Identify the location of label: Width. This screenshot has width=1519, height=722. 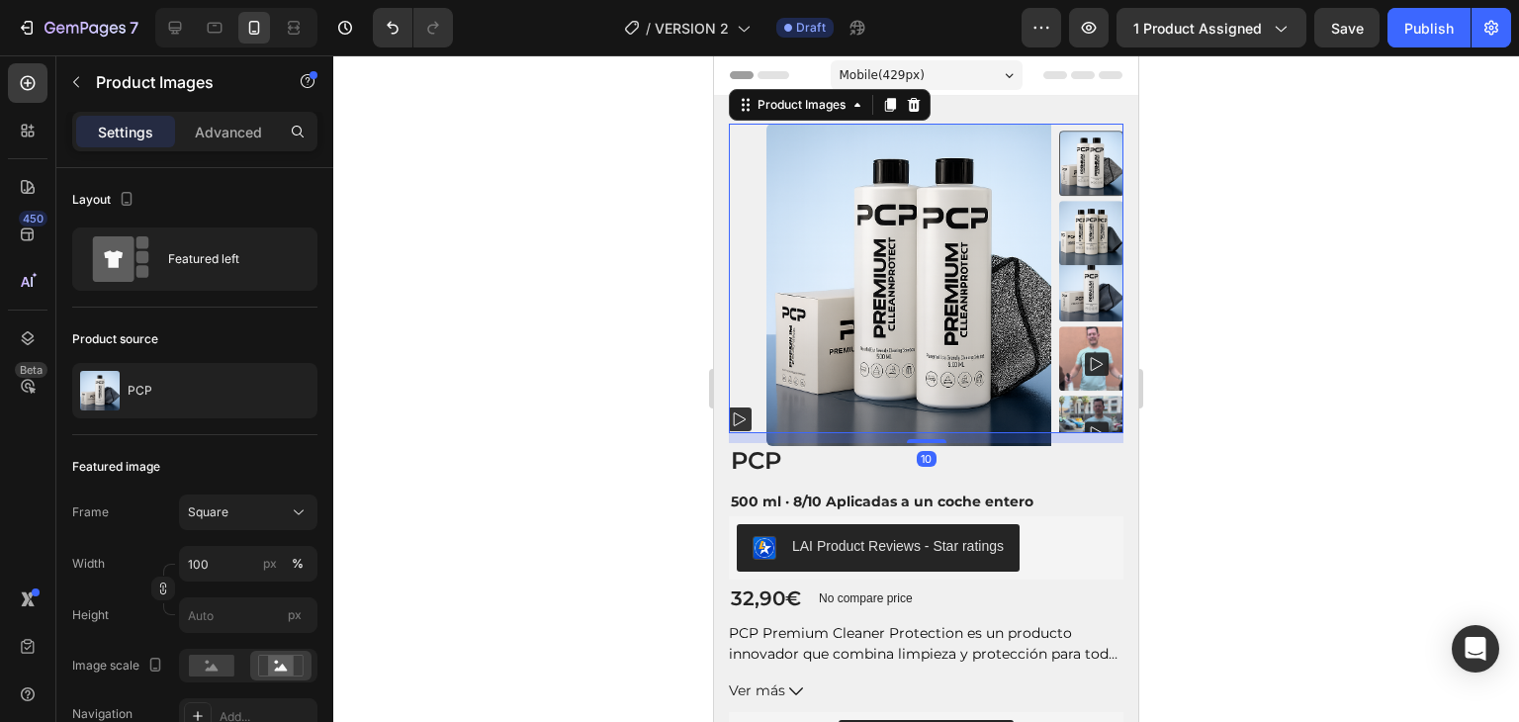
(88, 564).